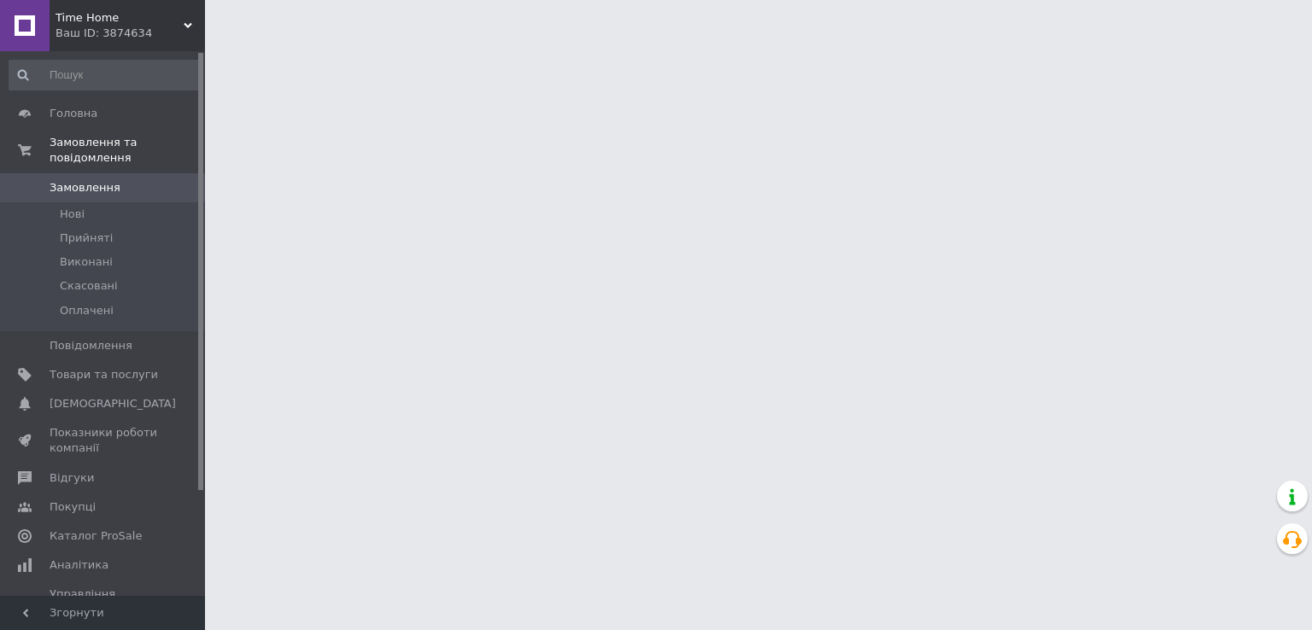 This screenshot has height=630, width=1312. What do you see at coordinates (103, 441) in the screenshot?
I see `span: Показники роботи компанії` at bounding box center [103, 441].